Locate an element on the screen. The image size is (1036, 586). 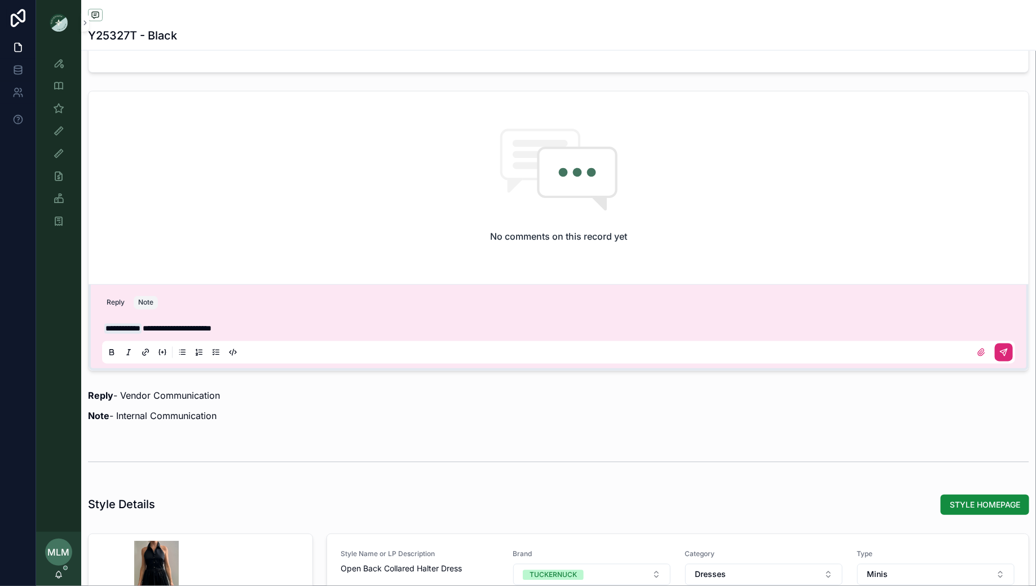
span: Brand is located at coordinates (592, 555).